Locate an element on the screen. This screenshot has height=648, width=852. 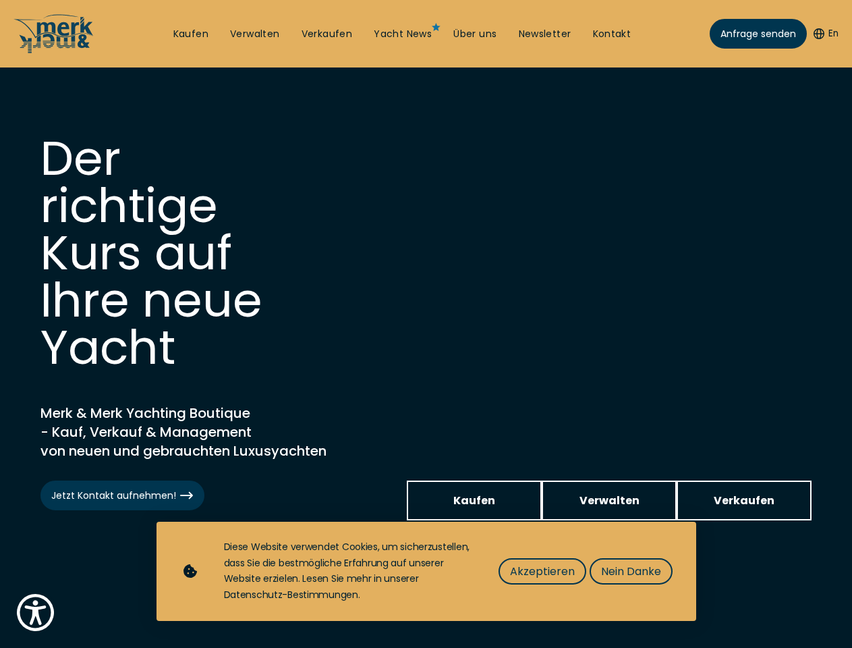
a: Jetzt Kontakt aufnehmen! is located at coordinates (122, 495).